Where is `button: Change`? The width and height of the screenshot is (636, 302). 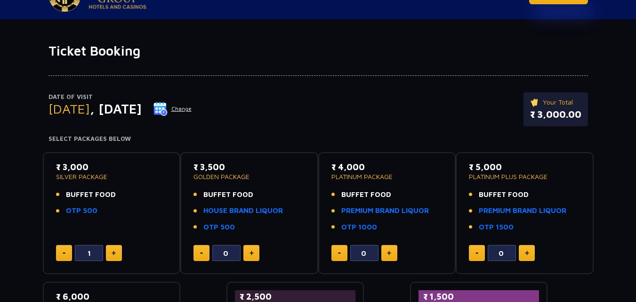
button: Change is located at coordinates (172, 109).